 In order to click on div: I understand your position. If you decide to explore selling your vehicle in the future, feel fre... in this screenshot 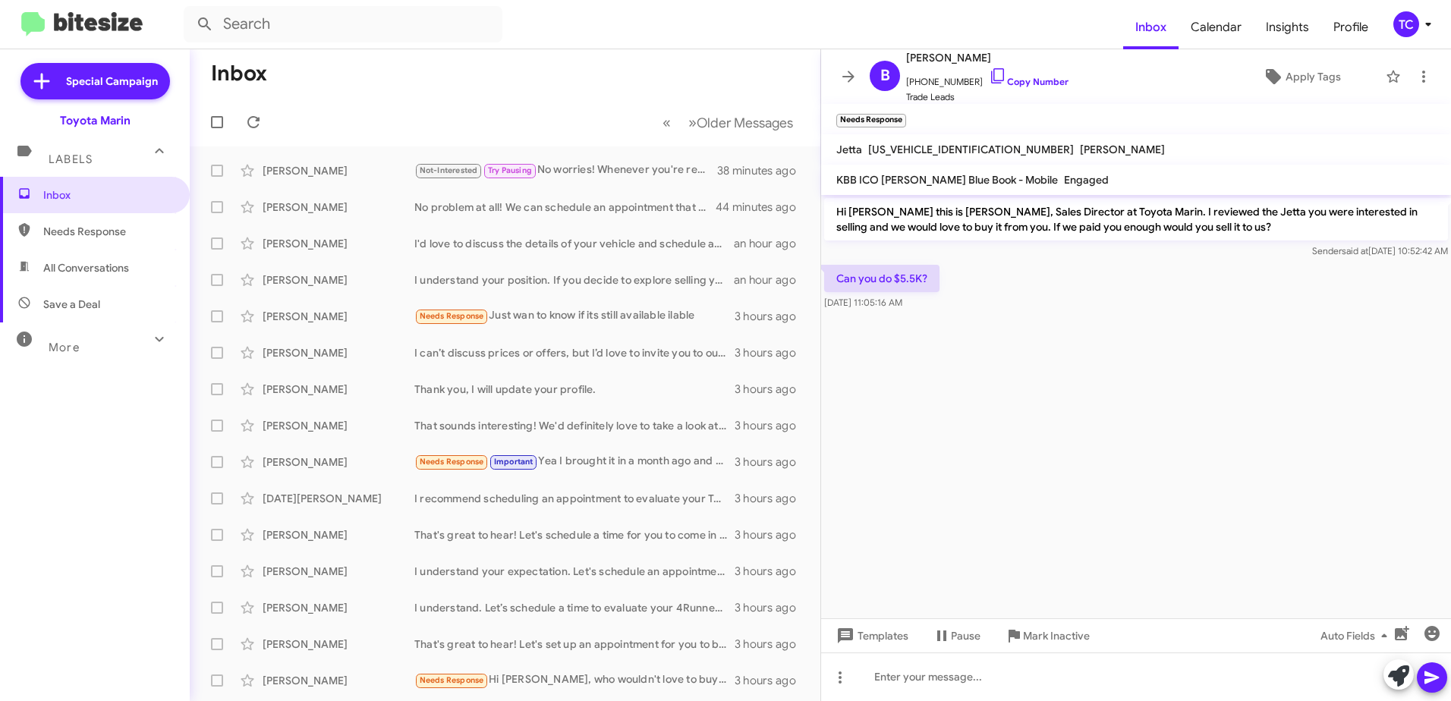, I will do `click(574, 280)`.